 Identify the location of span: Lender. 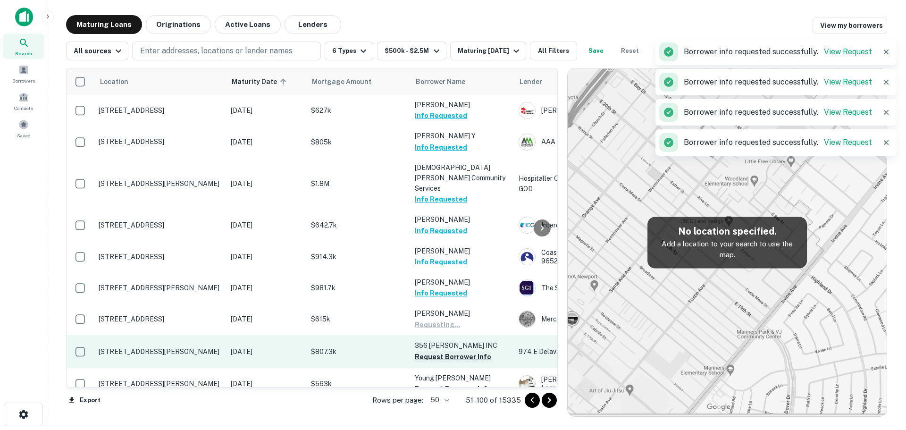
(531, 82).